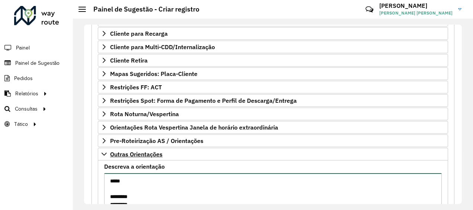 This screenshot has height=210, width=473. I want to click on span: Restrições Spot: Forma de Pagamento e Perfil de Descarga/Entrega, so click(203, 100).